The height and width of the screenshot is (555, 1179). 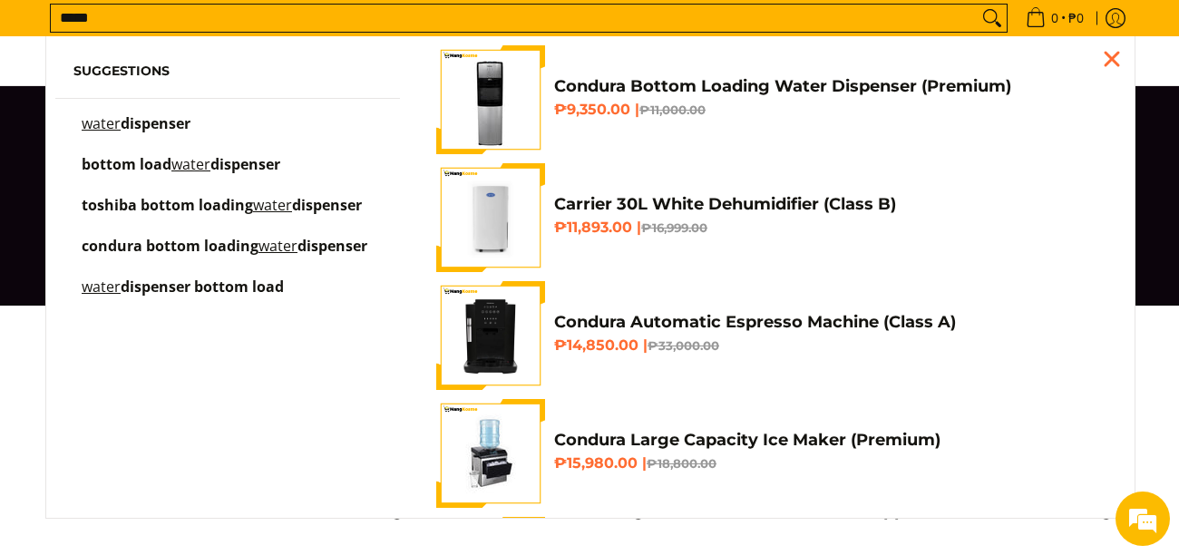 I want to click on p: bottom load water dispenser, so click(x=180, y=173).